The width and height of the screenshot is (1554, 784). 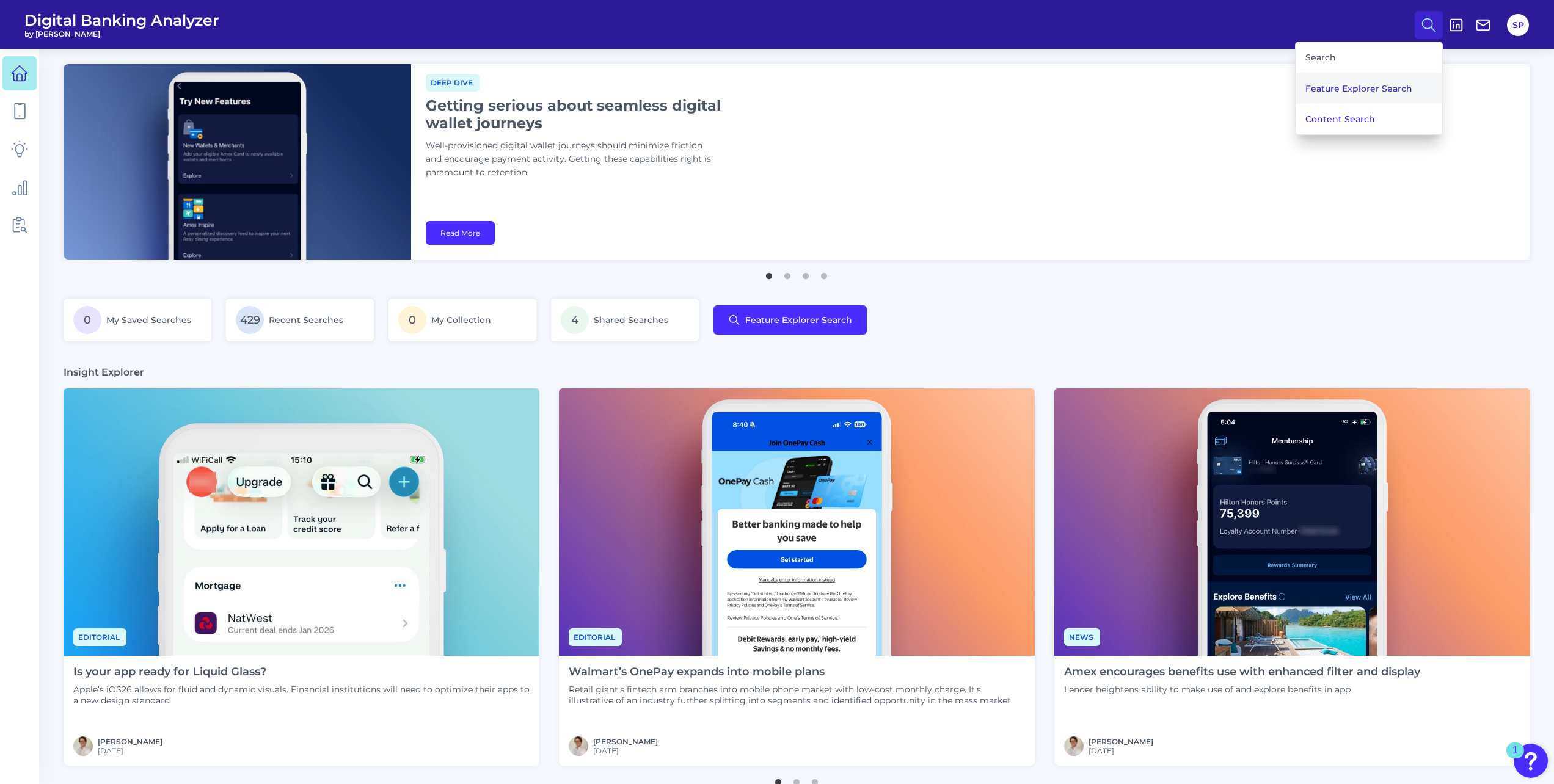 I want to click on img: bannerImg, so click(x=237, y=161).